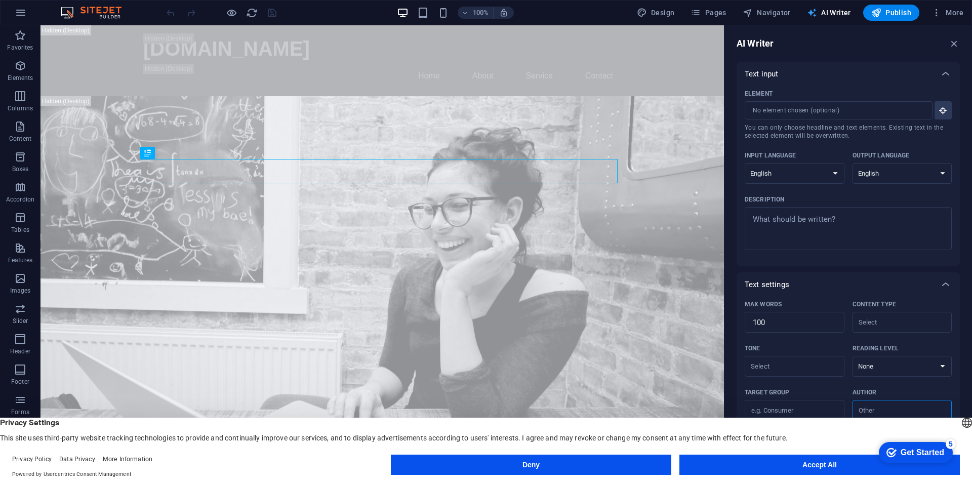 This screenshot has width=972, height=485. What do you see at coordinates (848, 228) in the screenshot?
I see `textarea: Description` at bounding box center [848, 228].